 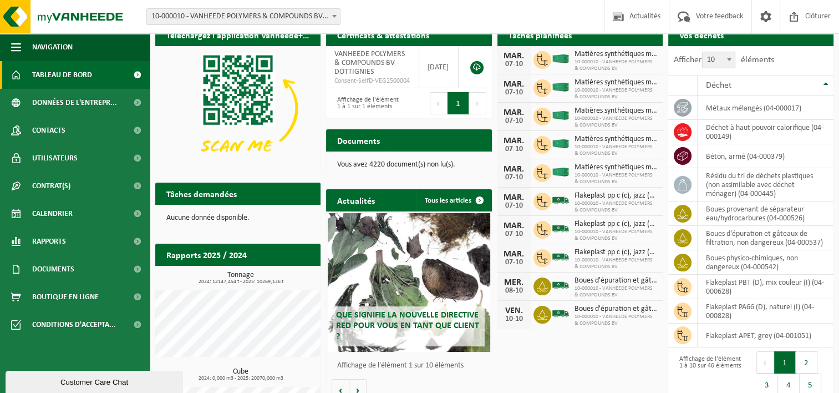 I want to click on span: Boutique en ligne, so click(x=65, y=297).